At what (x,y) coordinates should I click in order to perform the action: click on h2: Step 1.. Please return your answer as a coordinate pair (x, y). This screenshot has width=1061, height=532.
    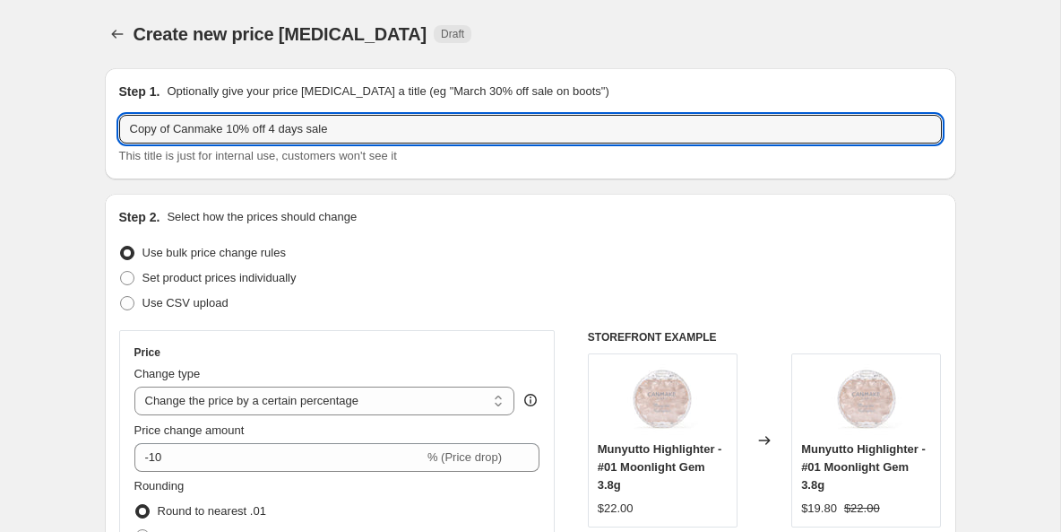
    Looking at the image, I should click on (140, 91).